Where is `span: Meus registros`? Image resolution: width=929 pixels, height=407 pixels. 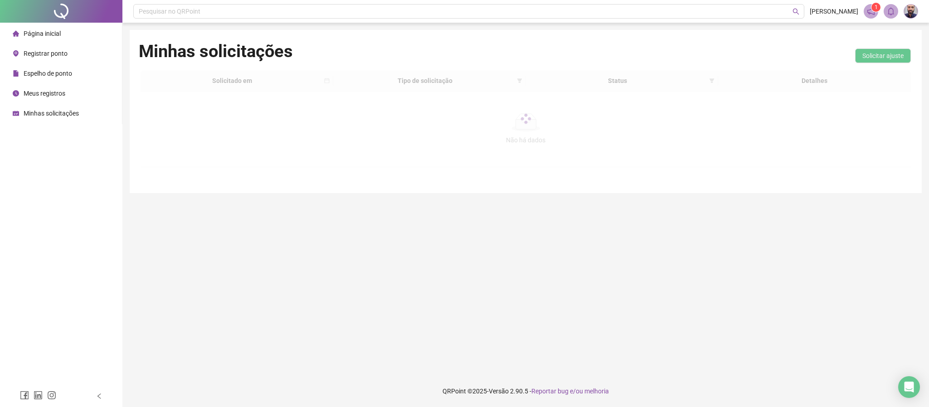 span: Meus registros is located at coordinates (44, 93).